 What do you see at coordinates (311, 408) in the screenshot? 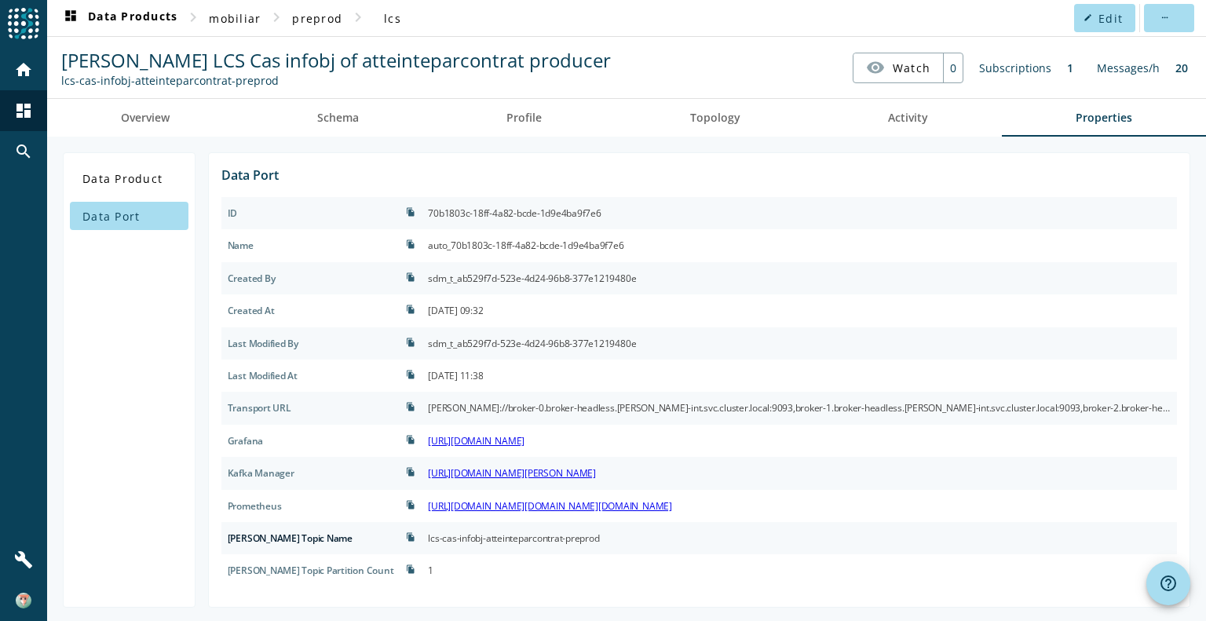
I see `div: sdm.transport.url` at bounding box center [311, 408].